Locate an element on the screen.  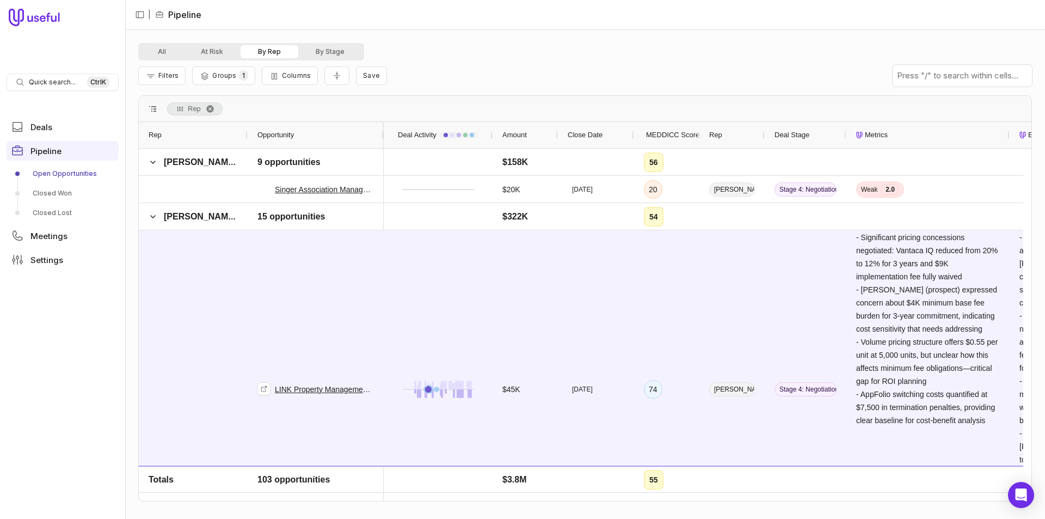
a: Meetings is located at coordinates (63, 236).